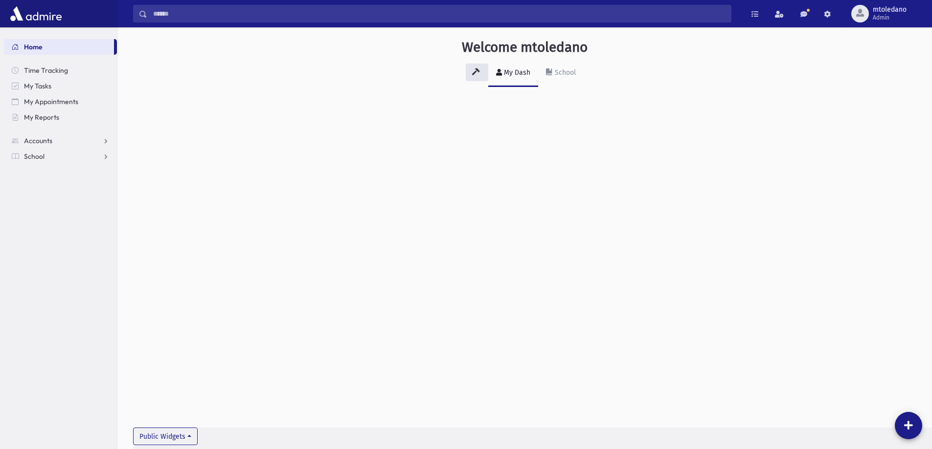 The height and width of the screenshot is (449, 932). What do you see at coordinates (36, 14) in the screenshot?
I see `img: AdmirePro` at bounding box center [36, 14].